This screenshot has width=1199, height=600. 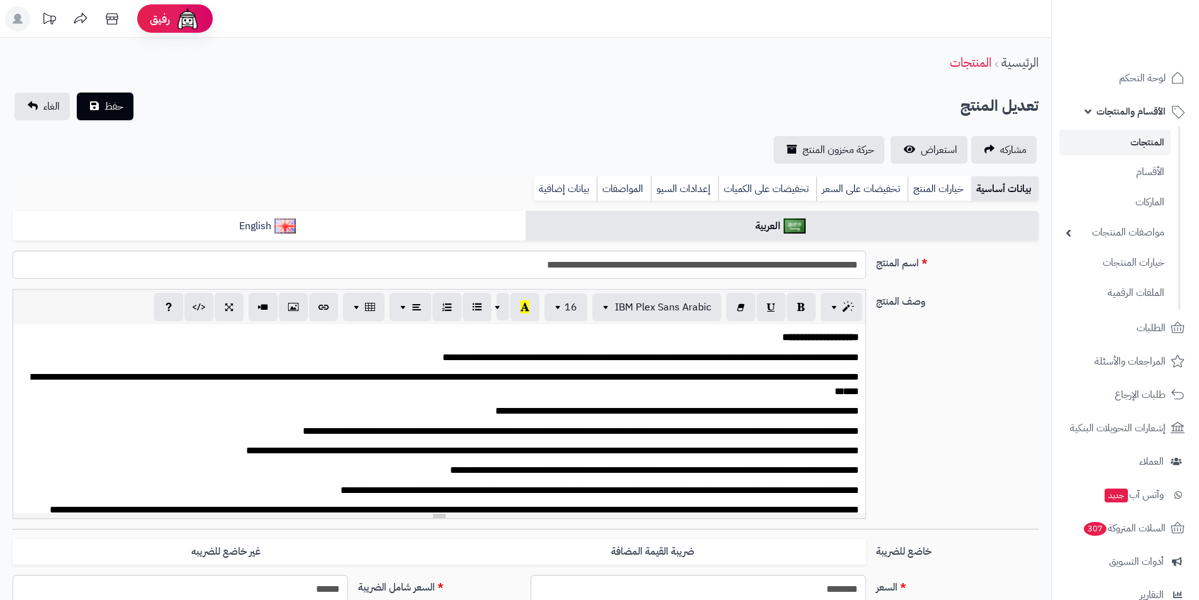 I want to click on a: الملفات الرقمية, so click(x=1115, y=293).